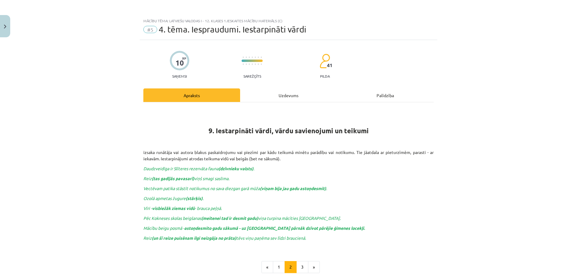 This screenshot has height=274, width=577. What do you see at coordinates (235, 188) in the screenshot?
I see `span: Vectēvam patika stāstīt notikumus no sava diezgan garā mūža .` at bounding box center [235, 188].